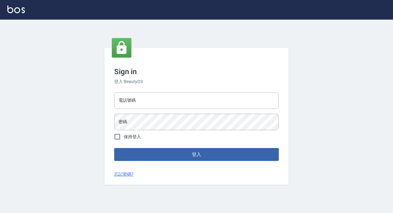 The image size is (393, 213). Describe the element at coordinates (196, 72) in the screenshot. I see `h3: Sign in` at that location.